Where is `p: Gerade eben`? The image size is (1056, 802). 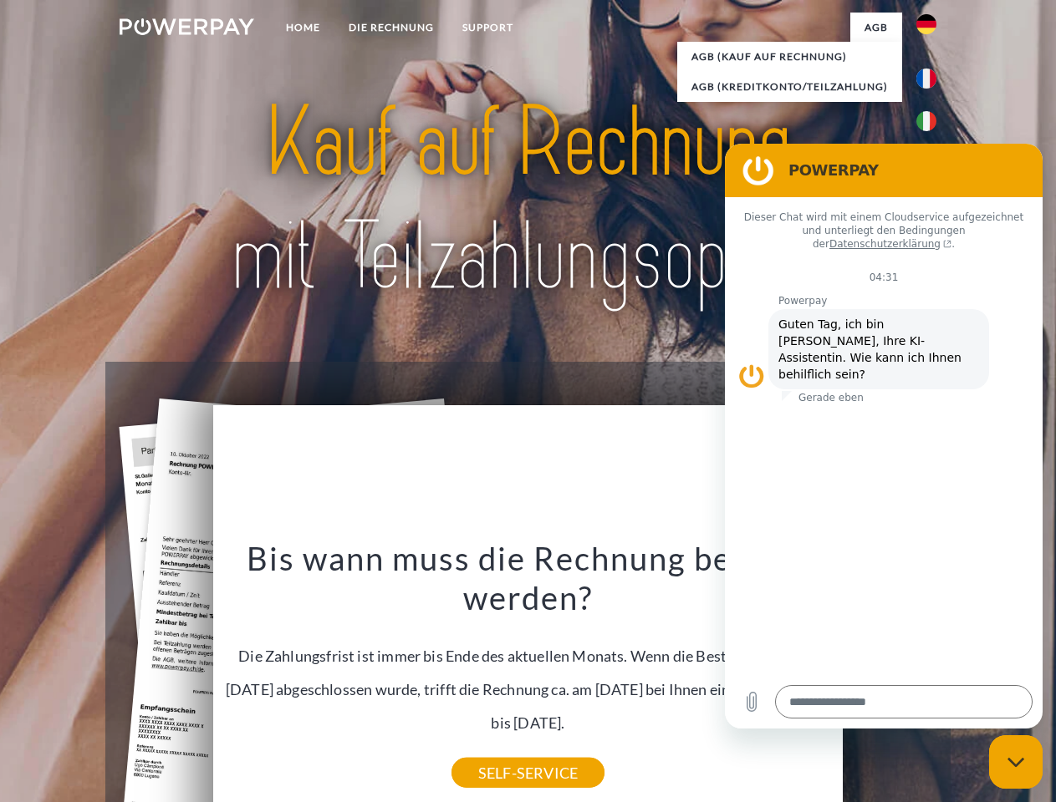
p: Gerade eben is located at coordinates (106, 254).